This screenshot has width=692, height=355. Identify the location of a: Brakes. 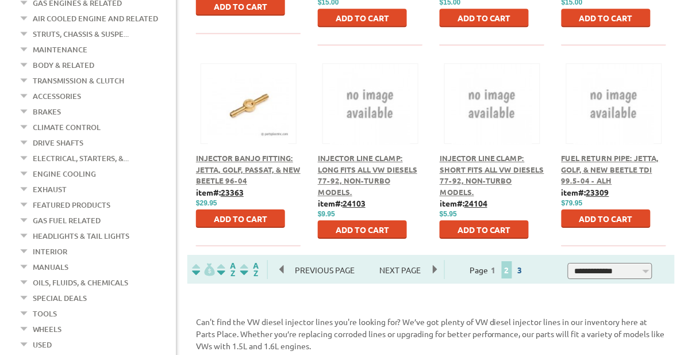
(47, 112).